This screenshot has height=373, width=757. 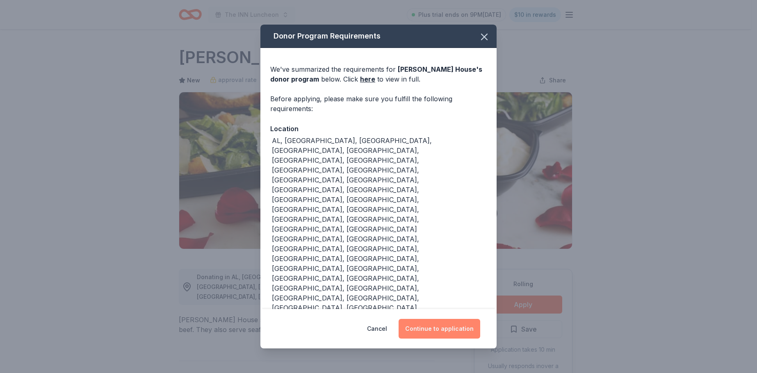 What do you see at coordinates (377, 329) in the screenshot?
I see `button: Cancel` at bounding box center [377, 329].